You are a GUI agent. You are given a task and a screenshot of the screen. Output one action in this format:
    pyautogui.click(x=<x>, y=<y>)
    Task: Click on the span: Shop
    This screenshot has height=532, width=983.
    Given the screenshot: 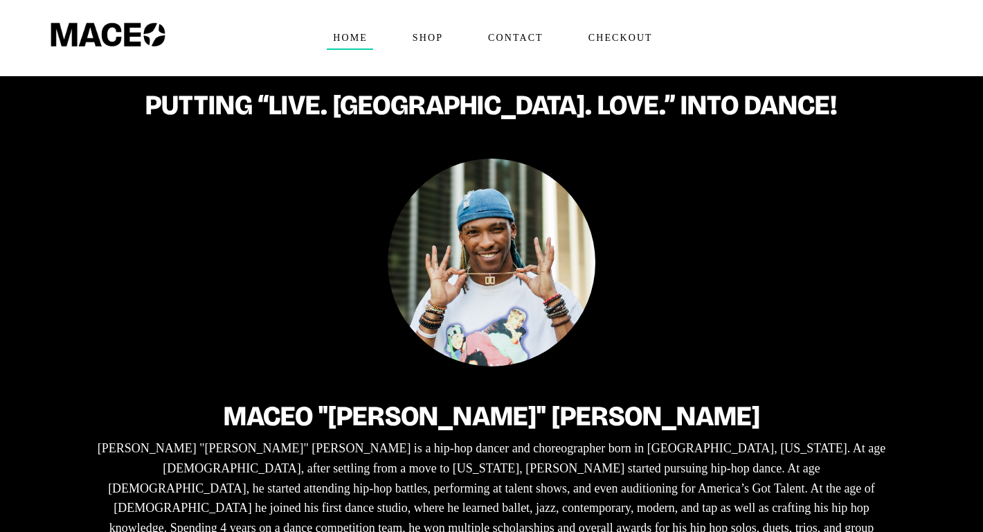 What is the action you would take?
    pyautogui.click(x=427, y=38)
    